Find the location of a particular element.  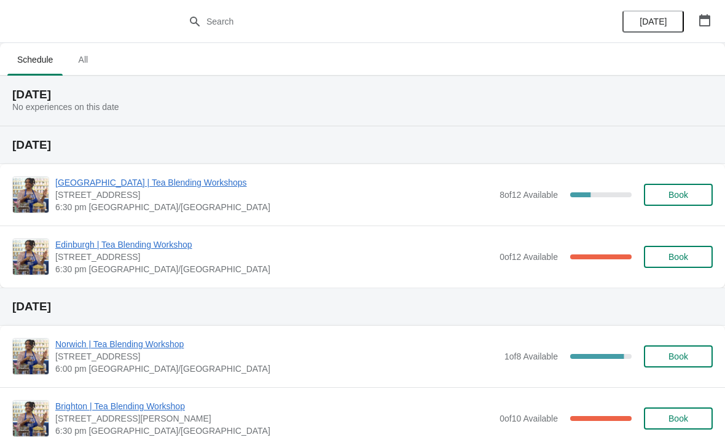

span: No experiences on this date is located at coordinates (66, 107).